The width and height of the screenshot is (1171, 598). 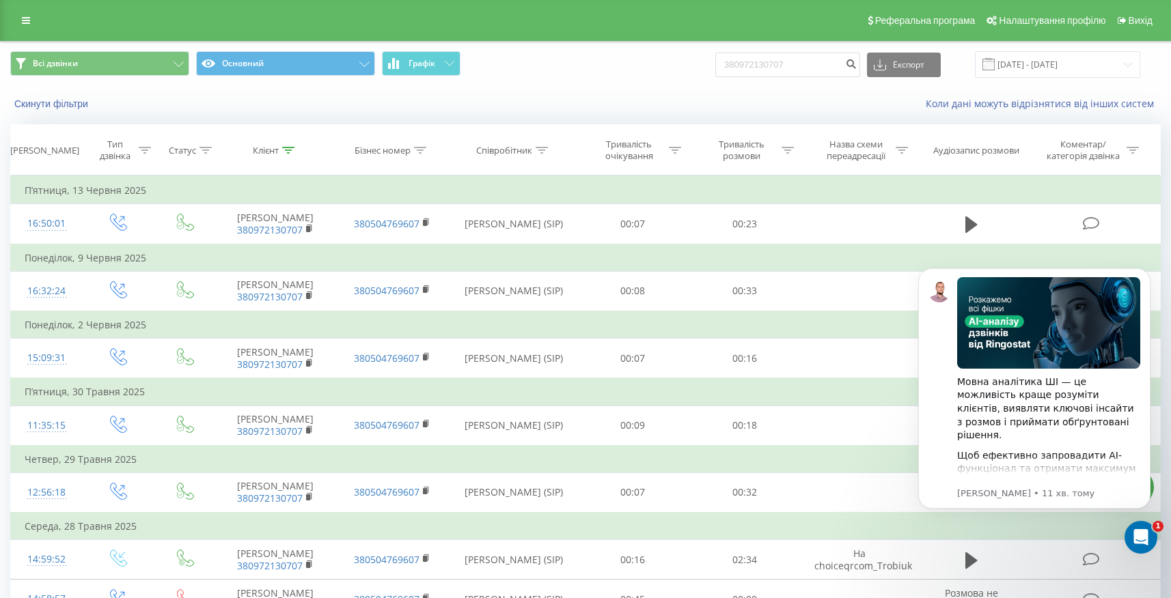 I want to click on span: Графік, so click(x=421, y=64).